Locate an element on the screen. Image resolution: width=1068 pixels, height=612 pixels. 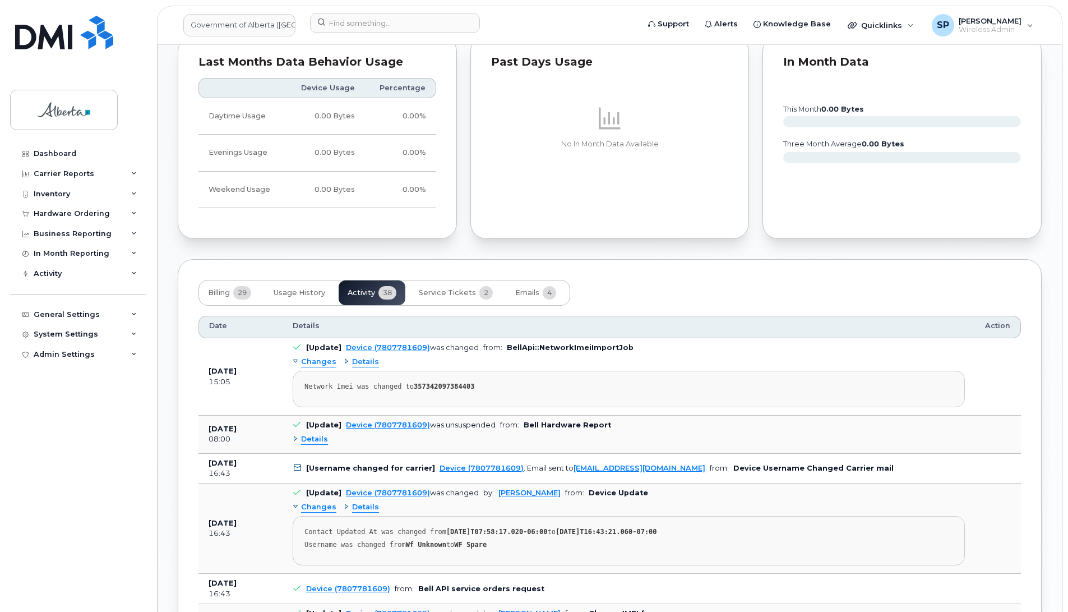
th: Action is located at coordinates (998, 327).